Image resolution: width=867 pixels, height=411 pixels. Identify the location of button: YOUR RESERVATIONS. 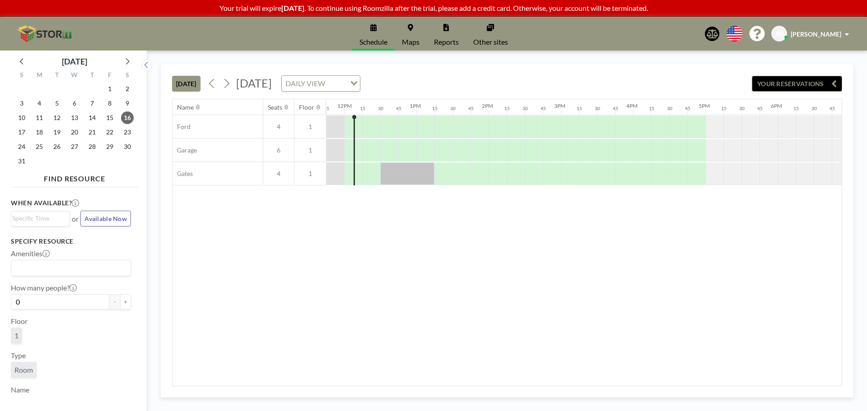
(797, 84).